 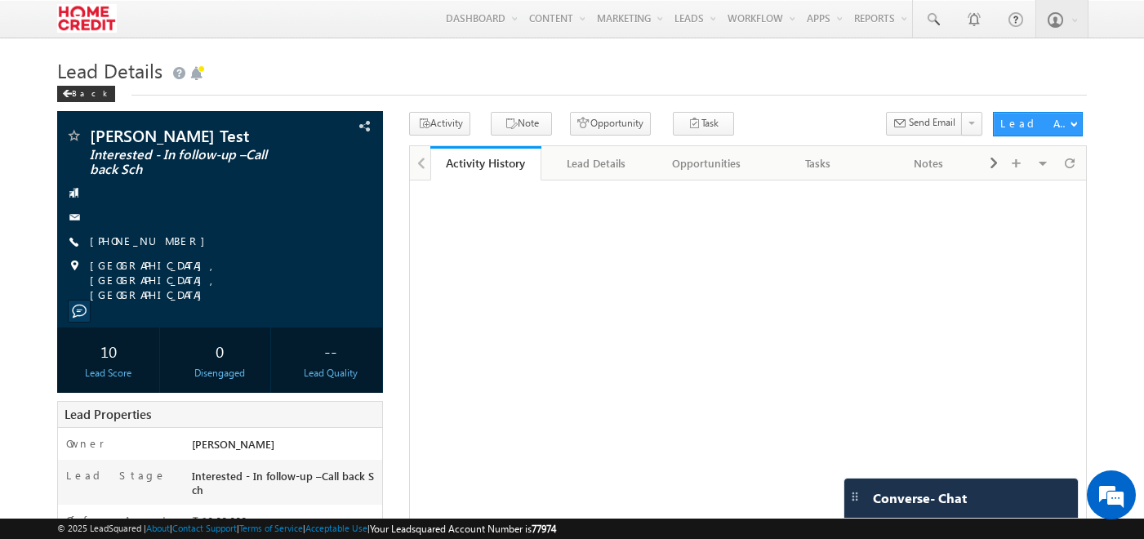 What do you see at coordinates (285, 486) in the screenshot?
I see `div: Interested - In follow-up –Call back Sch` at bounding box center [285, 486].